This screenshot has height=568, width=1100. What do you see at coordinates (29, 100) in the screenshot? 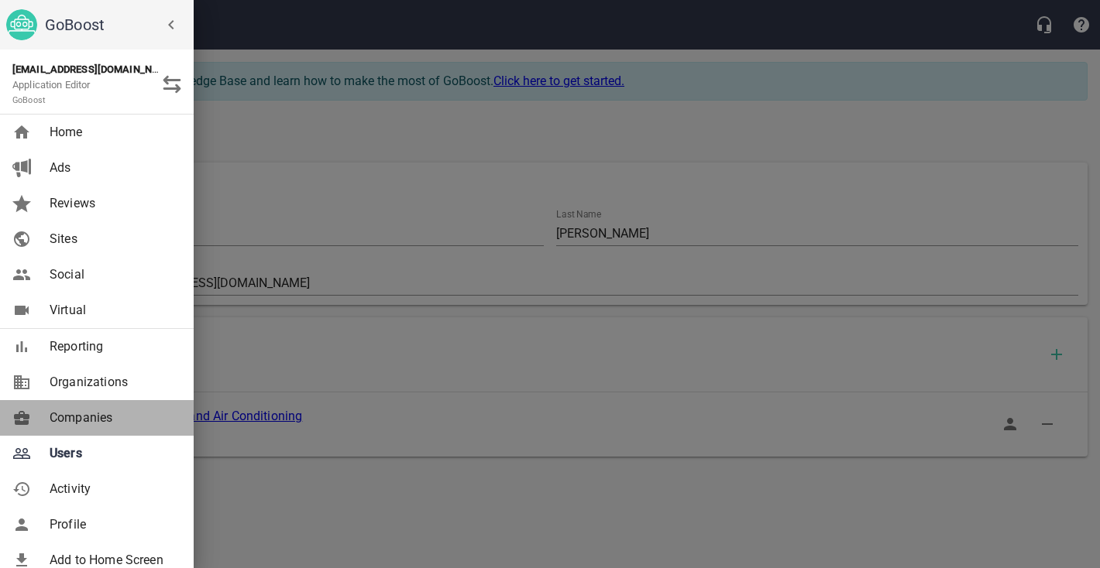
I see `small: GoBoost` at bounding box center [29, 100].